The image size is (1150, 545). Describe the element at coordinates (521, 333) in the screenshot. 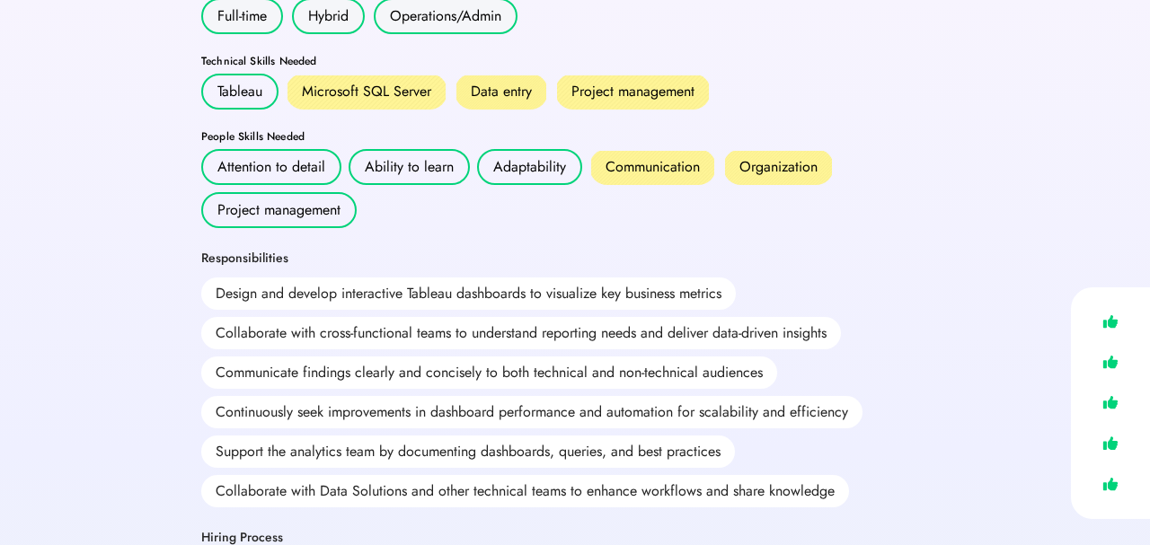

I see `div: Collaborate with cross-functional teams to understand reporting needs and deliver data-driven ins...` at that location.